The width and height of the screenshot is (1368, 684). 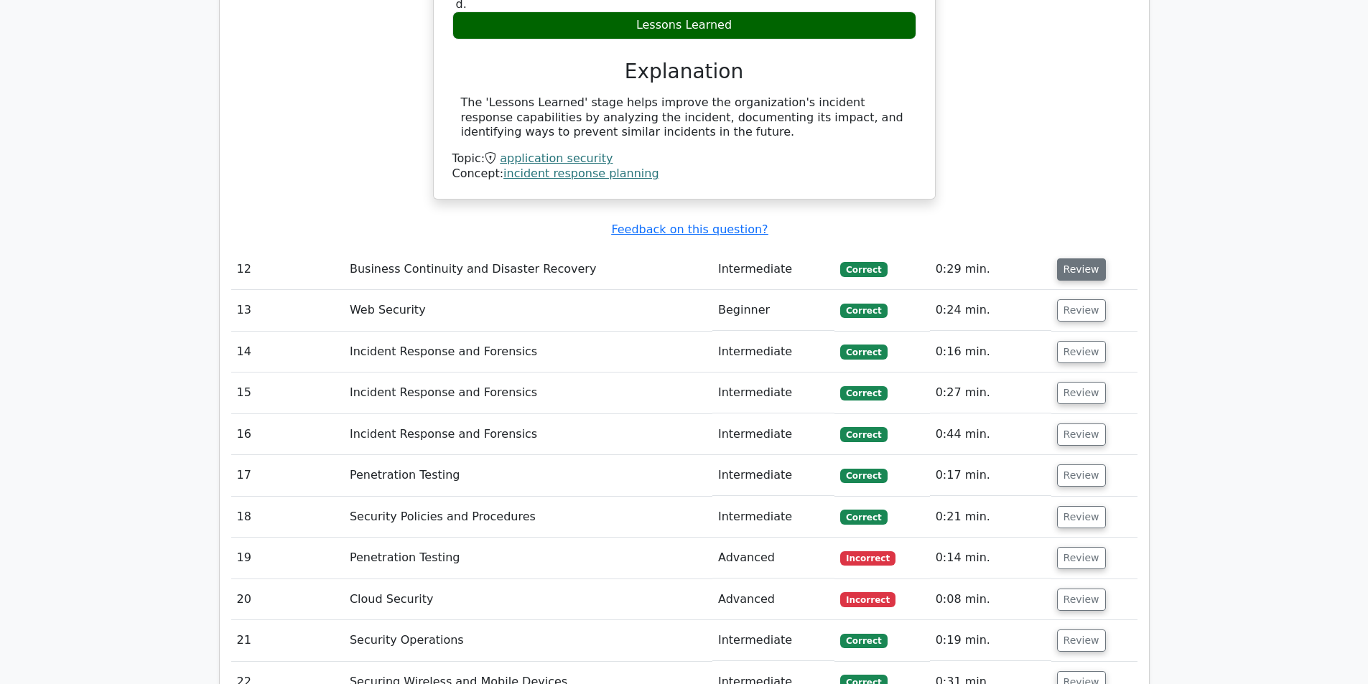 What do you see at coordinates (528, 269) in the screenshot?
I see `td: Business Continuity and Disaster Recovery` at bounding box center [528, 269].